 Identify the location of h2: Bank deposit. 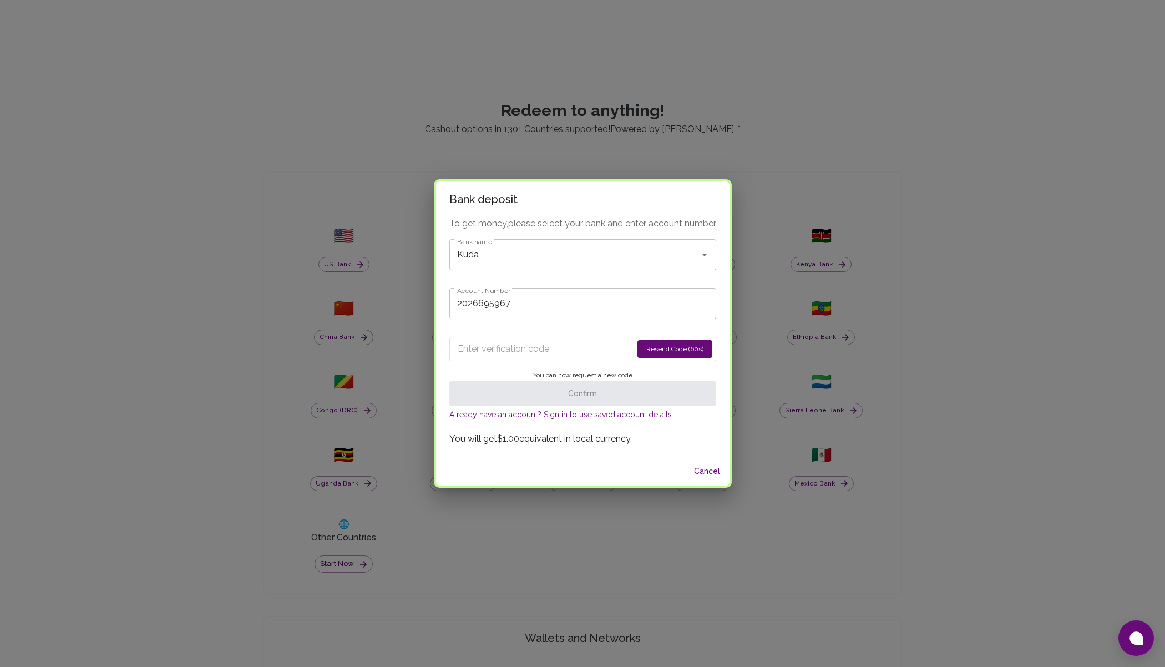
(582, 199).